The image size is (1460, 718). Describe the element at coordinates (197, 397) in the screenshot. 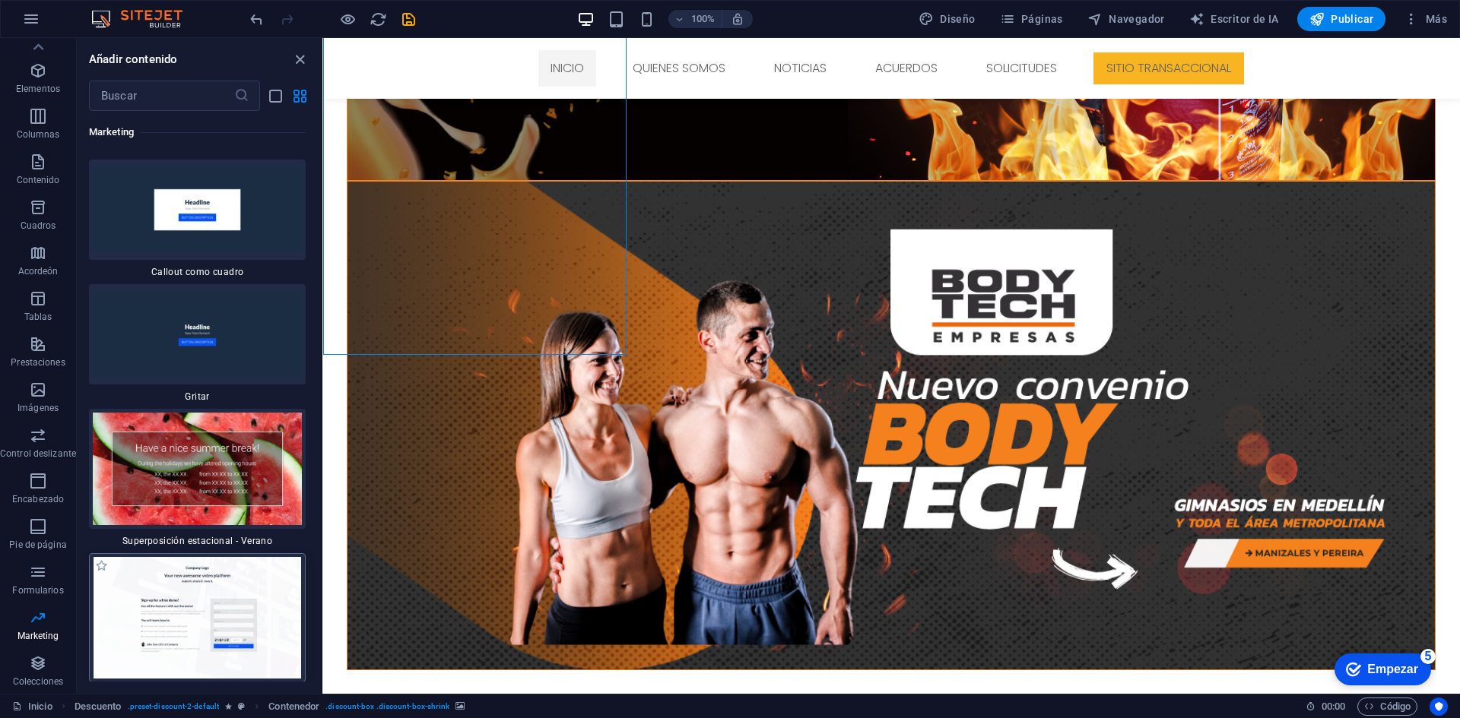

I see `font: Gritar` at that location.